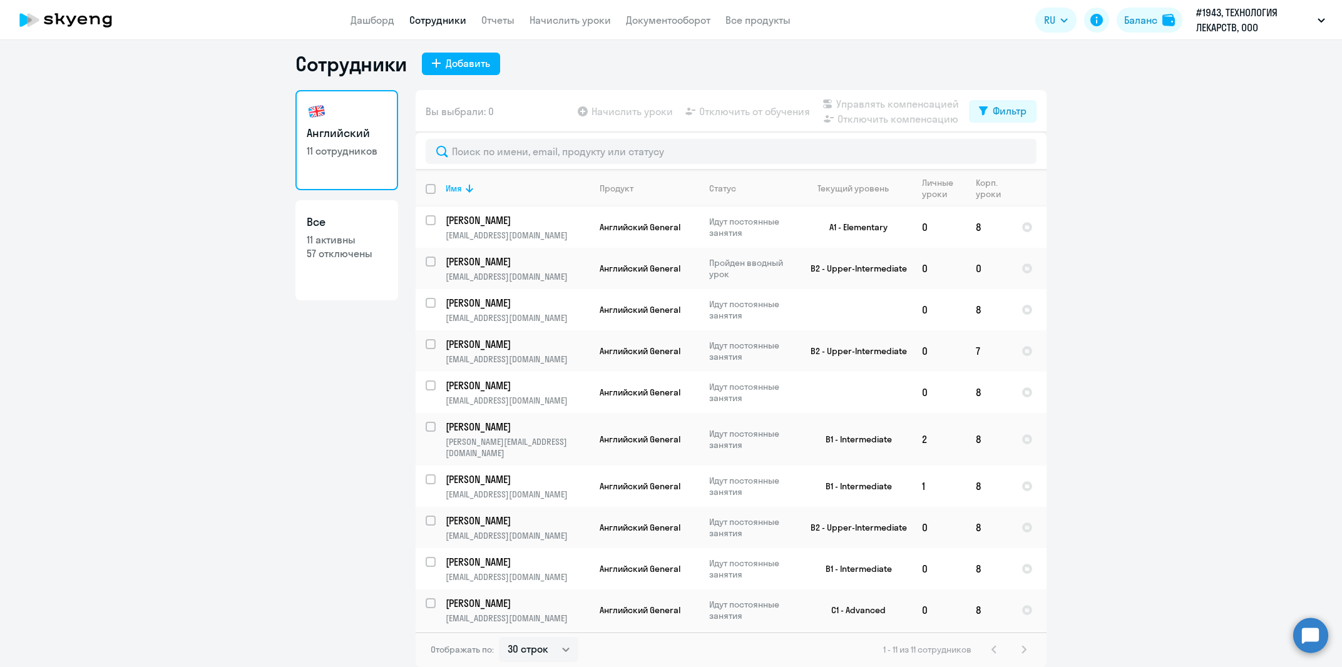 Image resolution: width=1342 pixels, height=667 pixels. I want to click on img: balance, so click(1169, 20).